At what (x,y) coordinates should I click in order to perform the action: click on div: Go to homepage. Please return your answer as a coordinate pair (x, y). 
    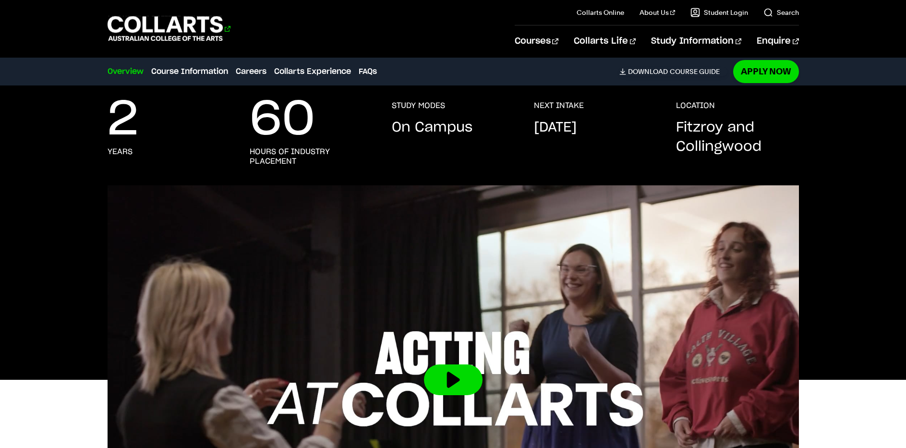
    Looking at the image, I should click on (169, 28).